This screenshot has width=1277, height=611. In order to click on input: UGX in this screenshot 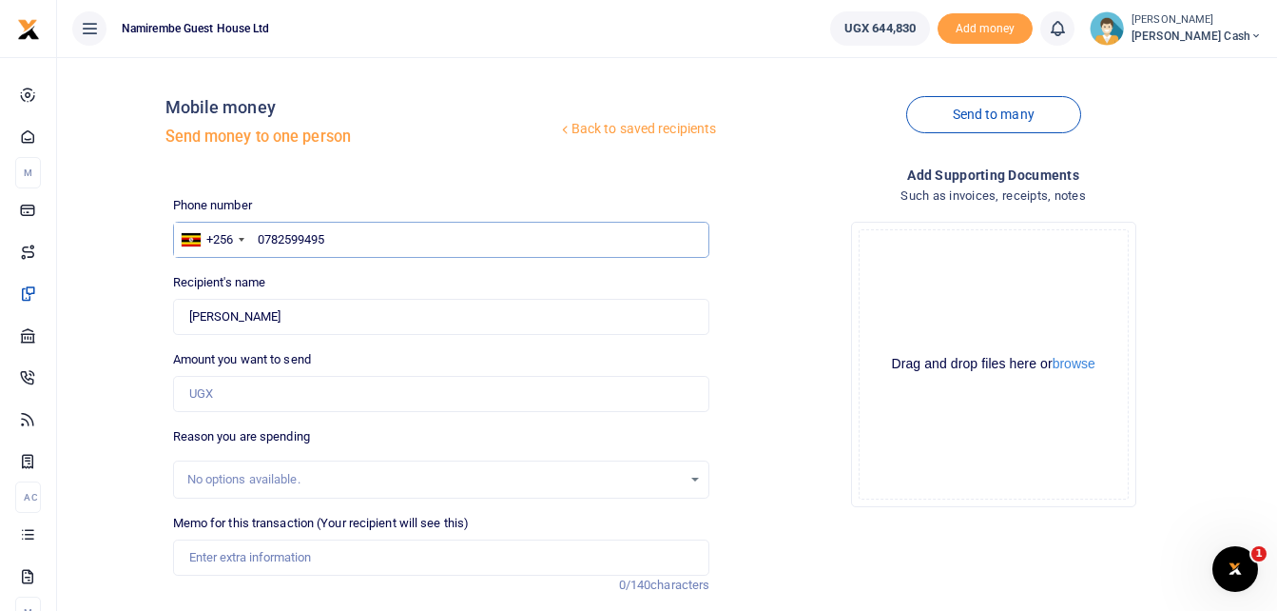, I will do `click(441, 394)`.